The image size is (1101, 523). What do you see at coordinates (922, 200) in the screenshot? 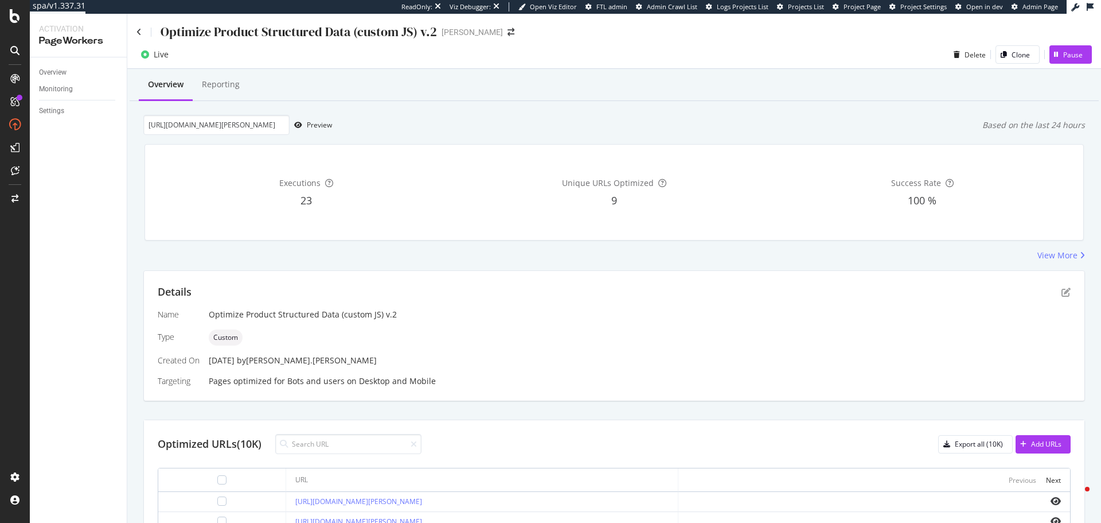
I see `span: 100 %` at bounding box center [922, 200].